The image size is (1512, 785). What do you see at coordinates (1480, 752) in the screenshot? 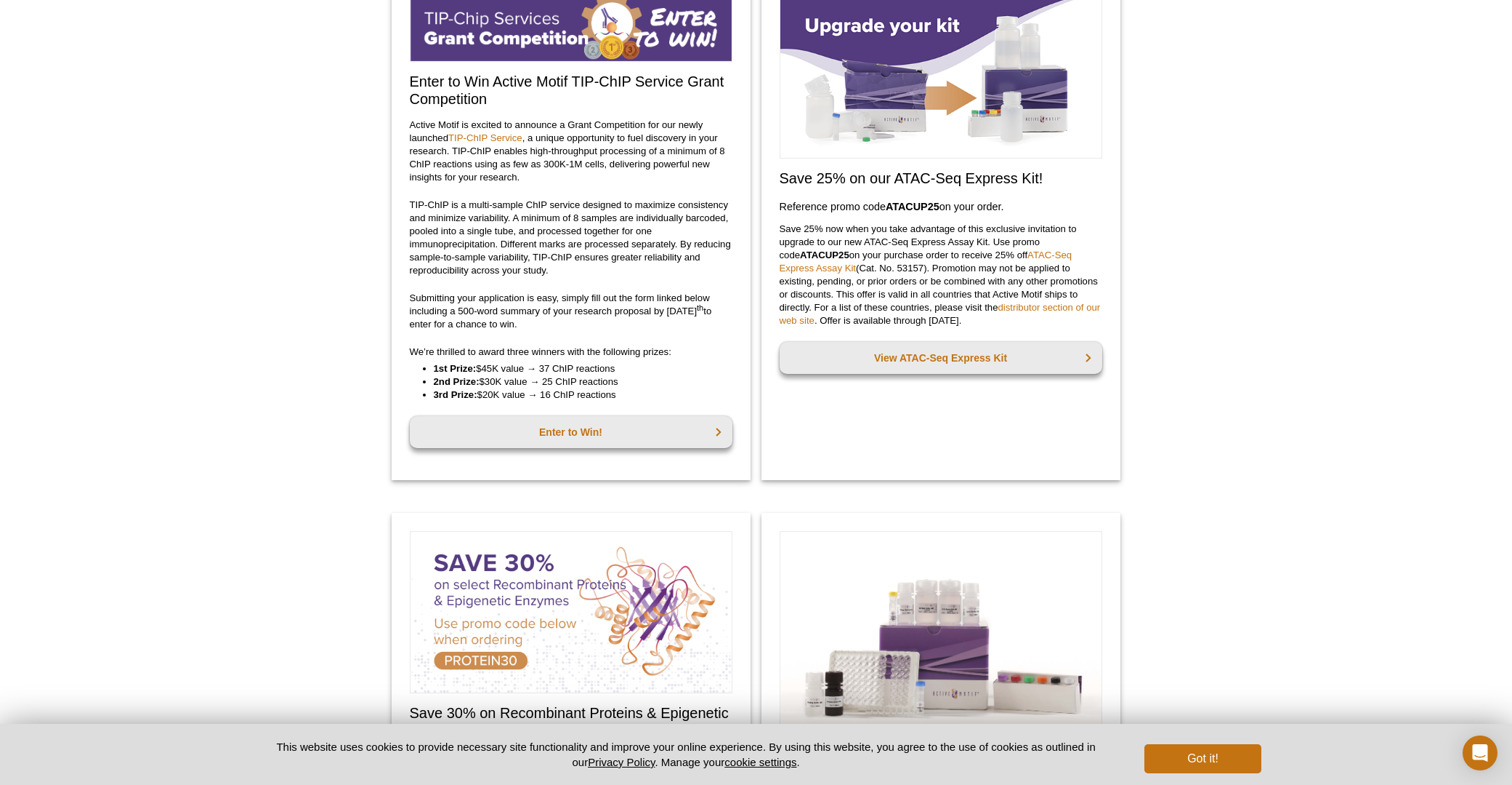
I see `div: Open Intercom Messenger` at bounding box center [1480, 752].